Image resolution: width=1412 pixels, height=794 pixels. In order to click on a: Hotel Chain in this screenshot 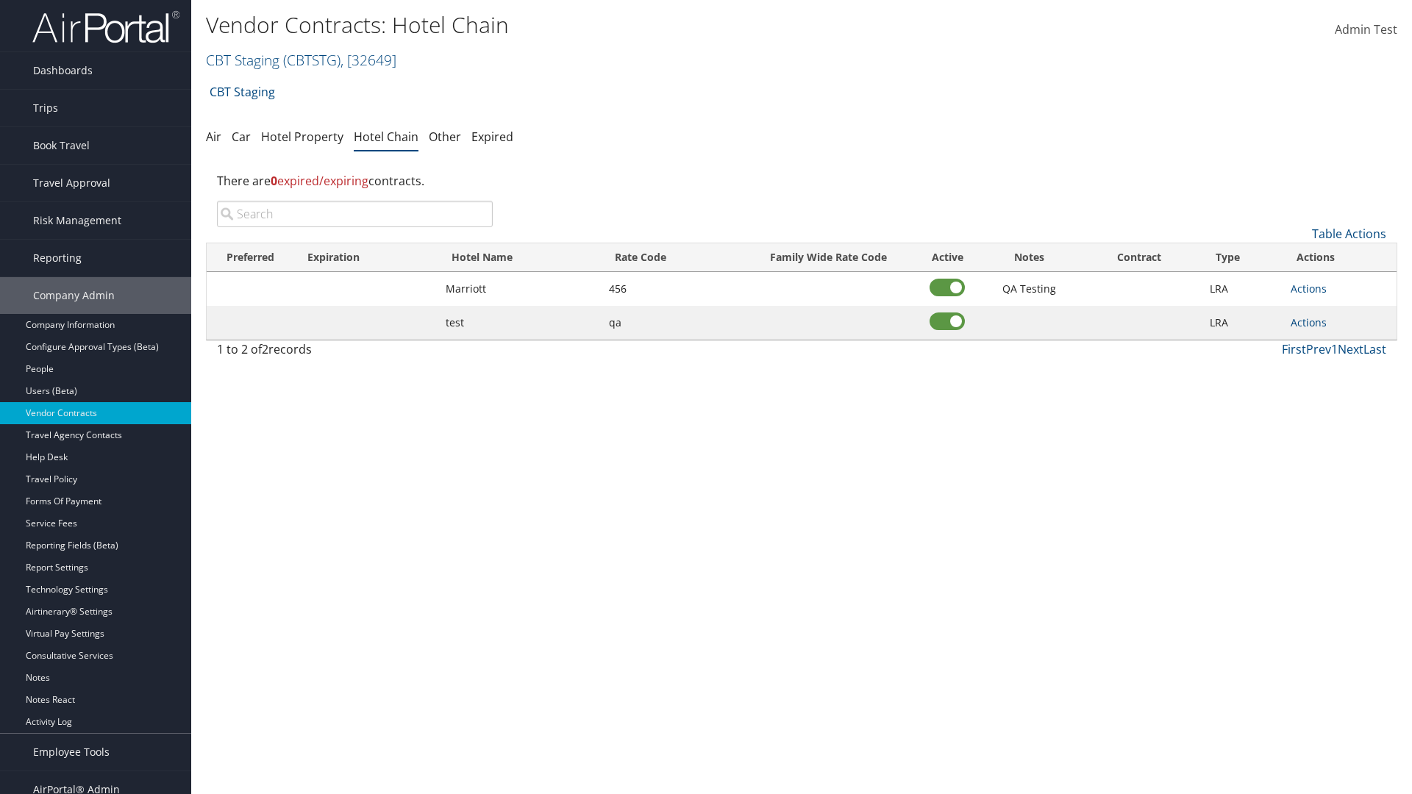, I will do `click(386, 137)`.